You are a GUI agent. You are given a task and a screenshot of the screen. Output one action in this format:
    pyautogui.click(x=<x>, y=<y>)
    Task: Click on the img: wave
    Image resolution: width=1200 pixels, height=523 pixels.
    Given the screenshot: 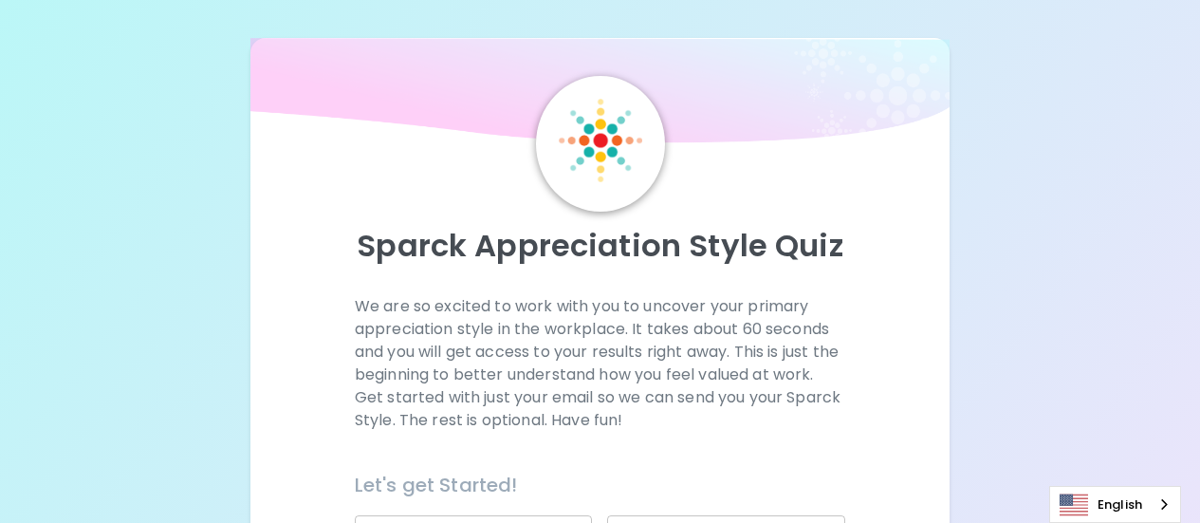 What is the action you would take?
    pyautogui.click(x=601, y=95)
    